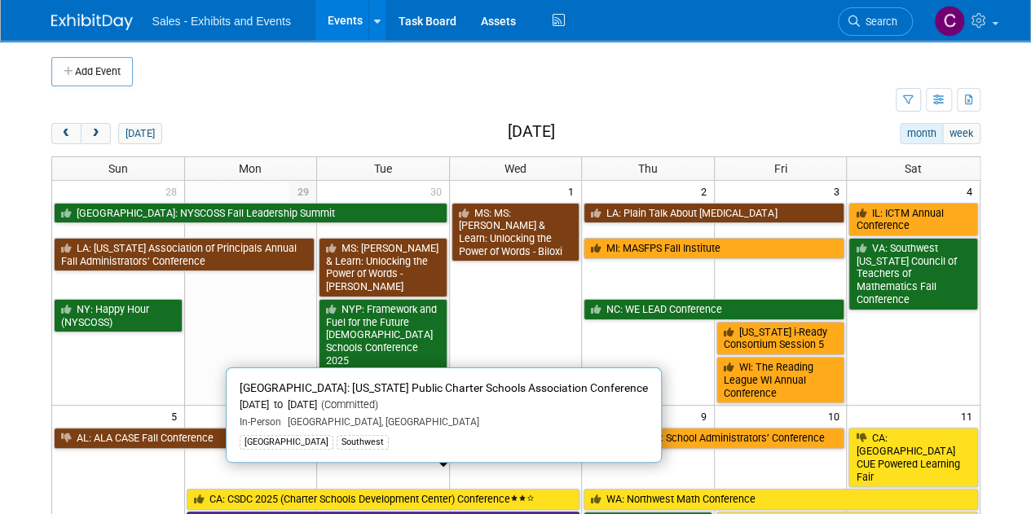 Image resolution: width=1031 pixels, height=514 pixels. Describe the element at coordinates (921, 134) in the screenshot. I see `button: month` at that location.